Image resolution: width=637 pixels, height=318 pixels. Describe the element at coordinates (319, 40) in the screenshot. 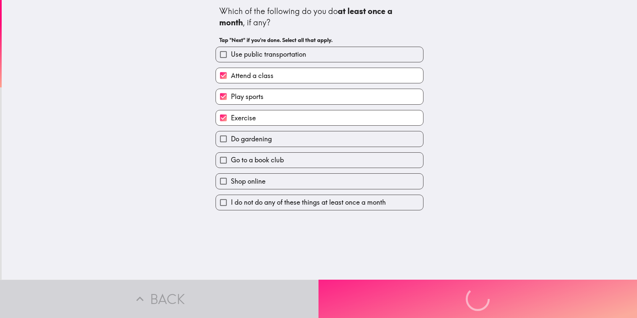

I see `h6: Tap "Next" if you're done. Select all that apply.` at that location.